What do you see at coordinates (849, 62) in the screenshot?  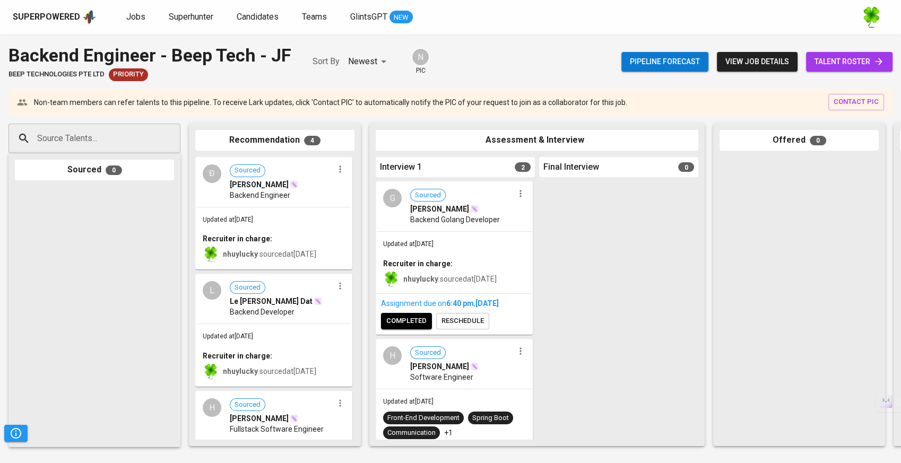 I see `a: talent roster` at bounding box center [849, 62].